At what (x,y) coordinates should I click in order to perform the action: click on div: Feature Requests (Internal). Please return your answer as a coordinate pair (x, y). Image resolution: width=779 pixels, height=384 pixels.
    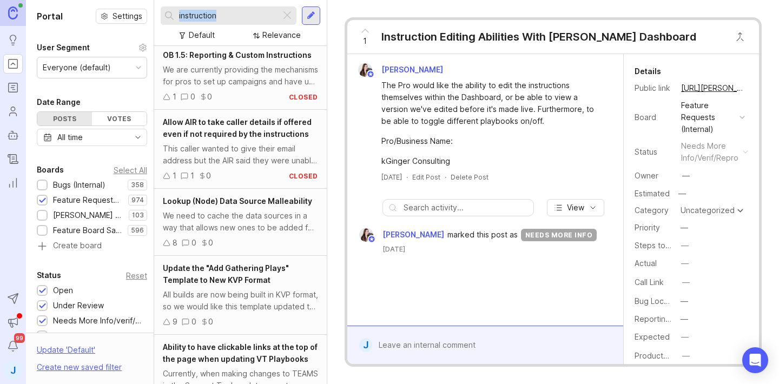
    Looking at the image, I should click on (708, 117).